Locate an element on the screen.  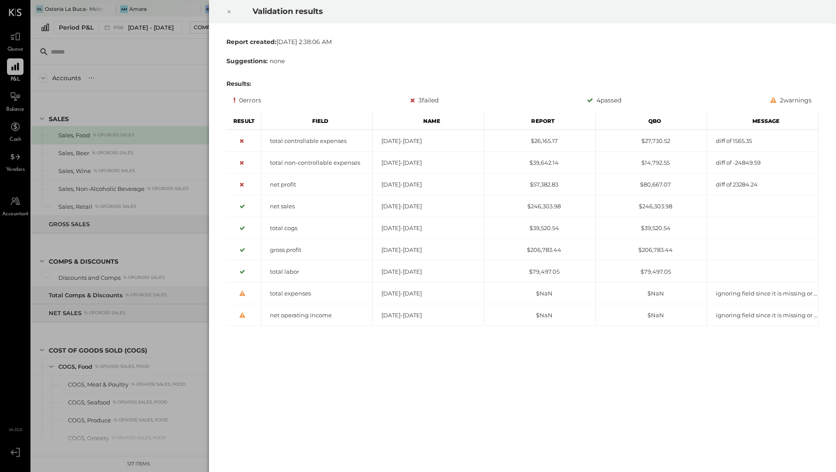
div: net profit is located at coordinates (317, 184).